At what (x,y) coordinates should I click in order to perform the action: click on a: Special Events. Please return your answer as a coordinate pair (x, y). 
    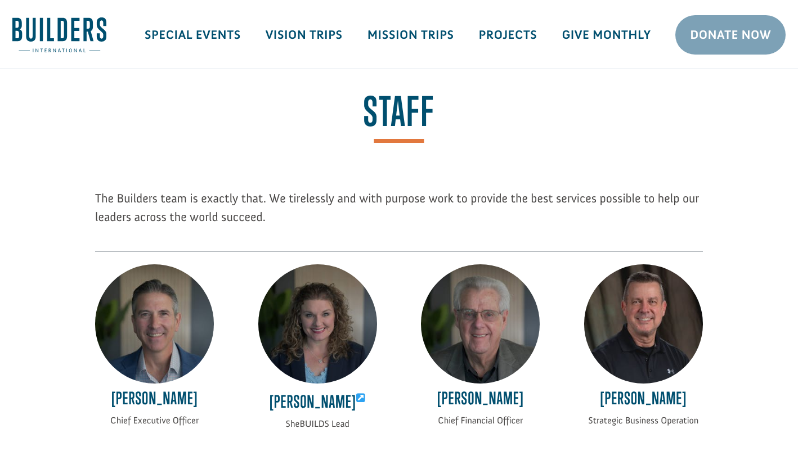
    Looking at the image, I should click on (192, 35).